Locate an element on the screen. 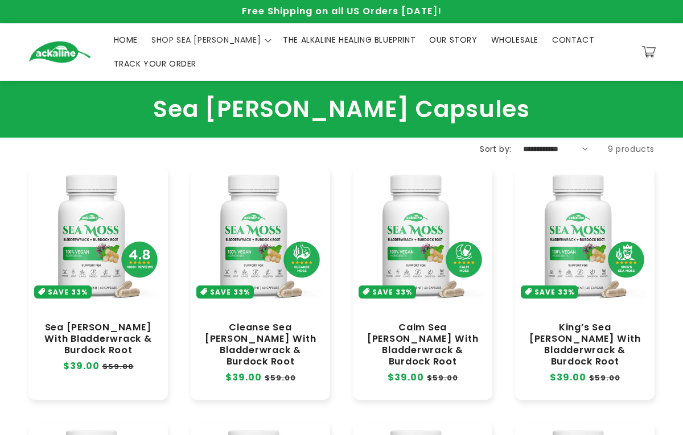 The height and width of the screenshot is (435, 683). span: CONTACT is located at coordinates (573, 40).